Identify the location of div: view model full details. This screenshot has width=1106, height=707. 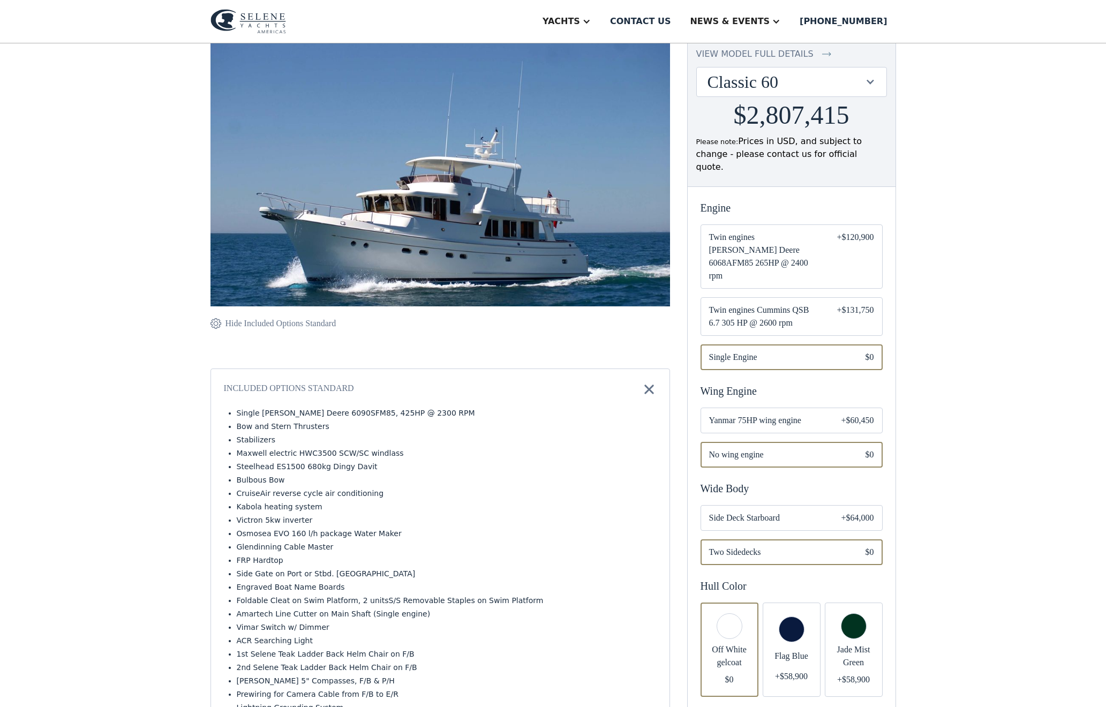
(755, 54).